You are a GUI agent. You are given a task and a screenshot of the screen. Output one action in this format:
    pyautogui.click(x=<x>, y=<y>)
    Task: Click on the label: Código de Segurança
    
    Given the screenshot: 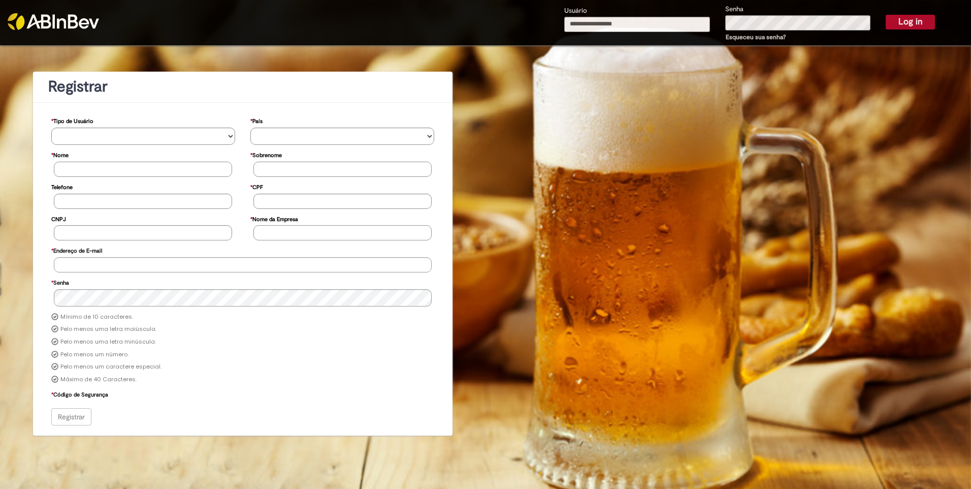 What is the action you would take?
    pyautogui.click(x=80, y=393)
    